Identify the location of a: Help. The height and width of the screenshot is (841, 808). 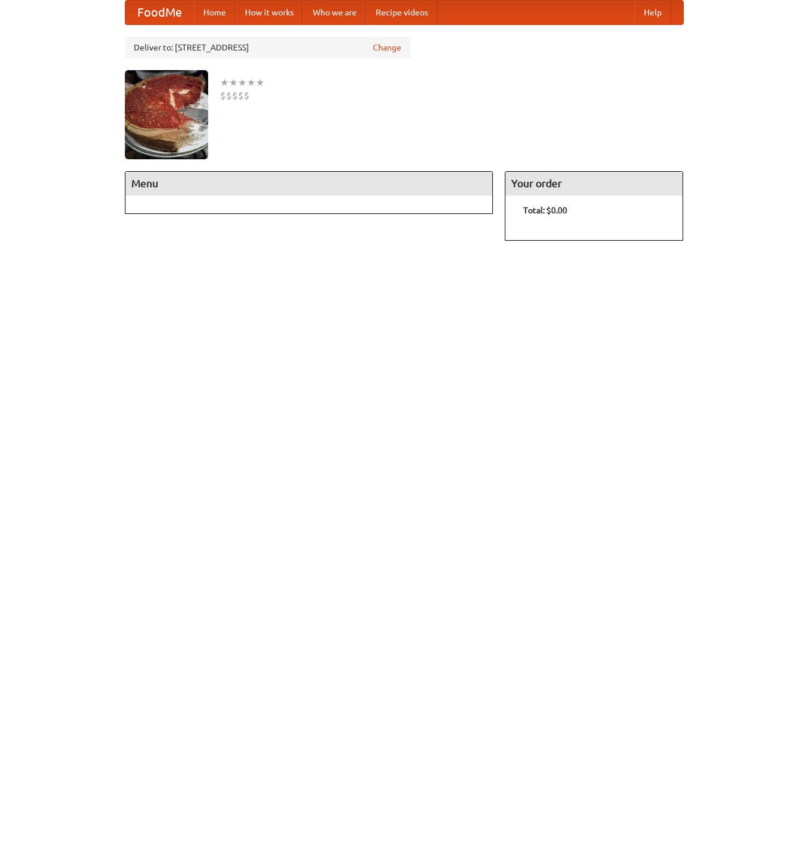
(653, 12).